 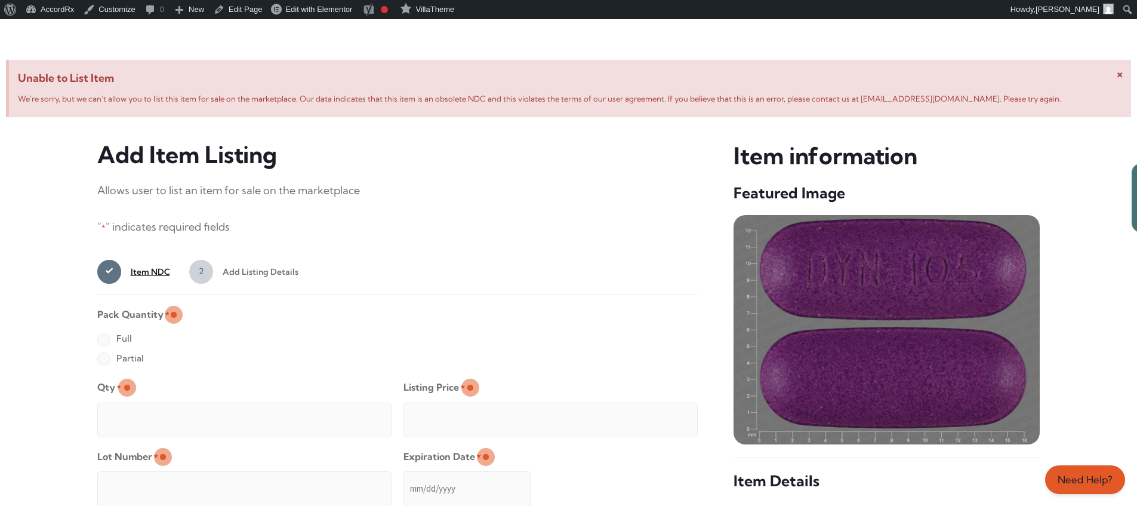 What do you see at coordinates (887, 156) in the screenshot?
I see `h3: Item information` at bounding box center [887, 156].